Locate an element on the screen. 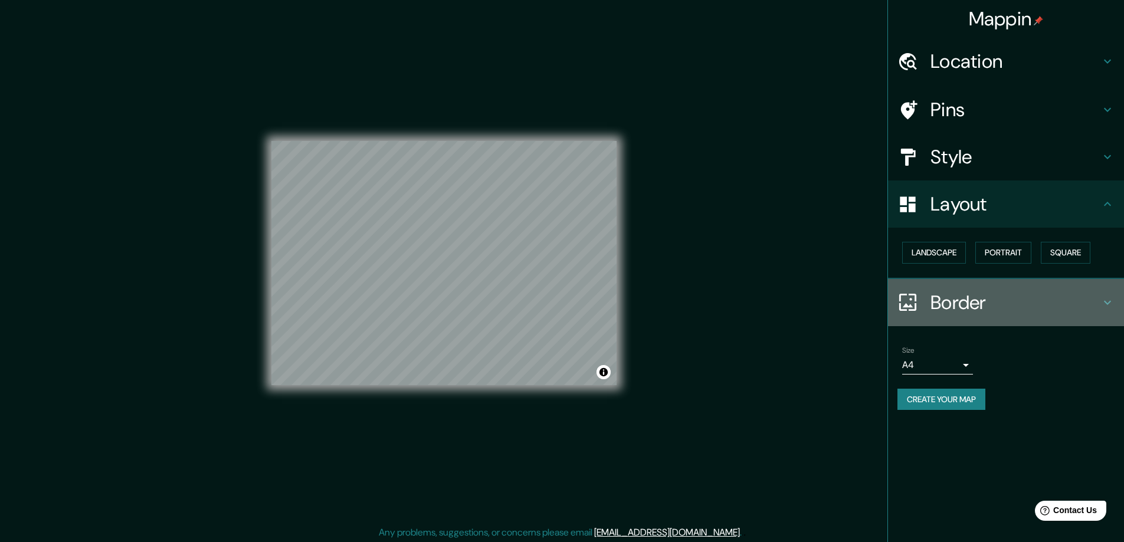 This screenshot has height=542, width=1124. span: Contact Us is located at coordinates (56, 14).